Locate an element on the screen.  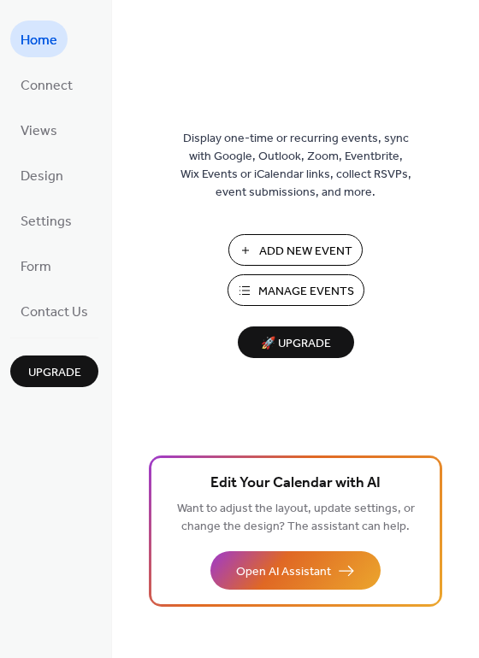
span: Open AI Assistant is located at coordinates (283, 572).